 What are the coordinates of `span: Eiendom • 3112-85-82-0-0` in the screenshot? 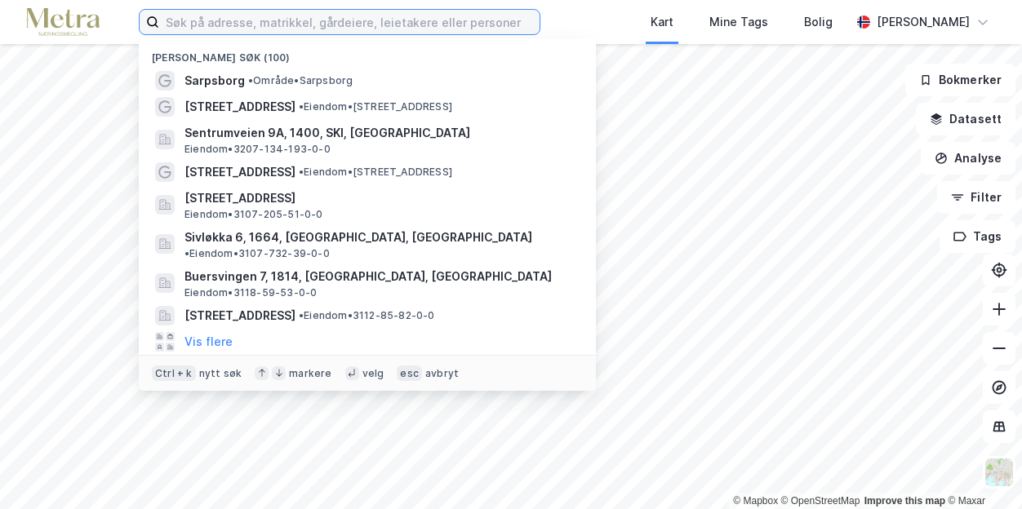 It's located at (366, 316).